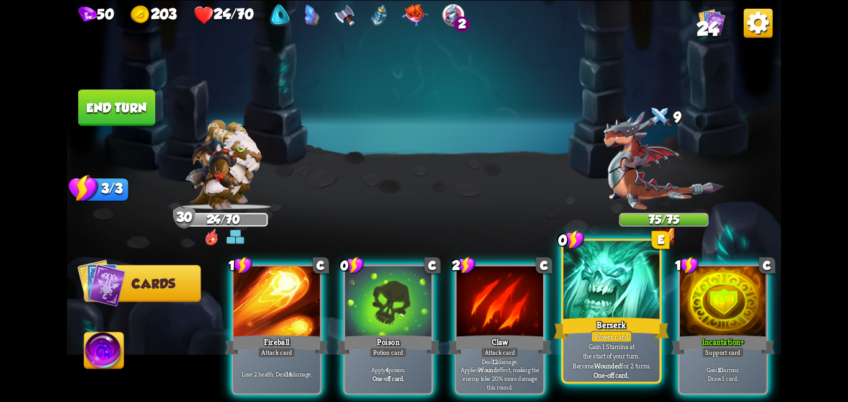  I want to click on img: Crystal - Defeating each map's boss will award you extra gems after finishing the game., so click(312, 15).